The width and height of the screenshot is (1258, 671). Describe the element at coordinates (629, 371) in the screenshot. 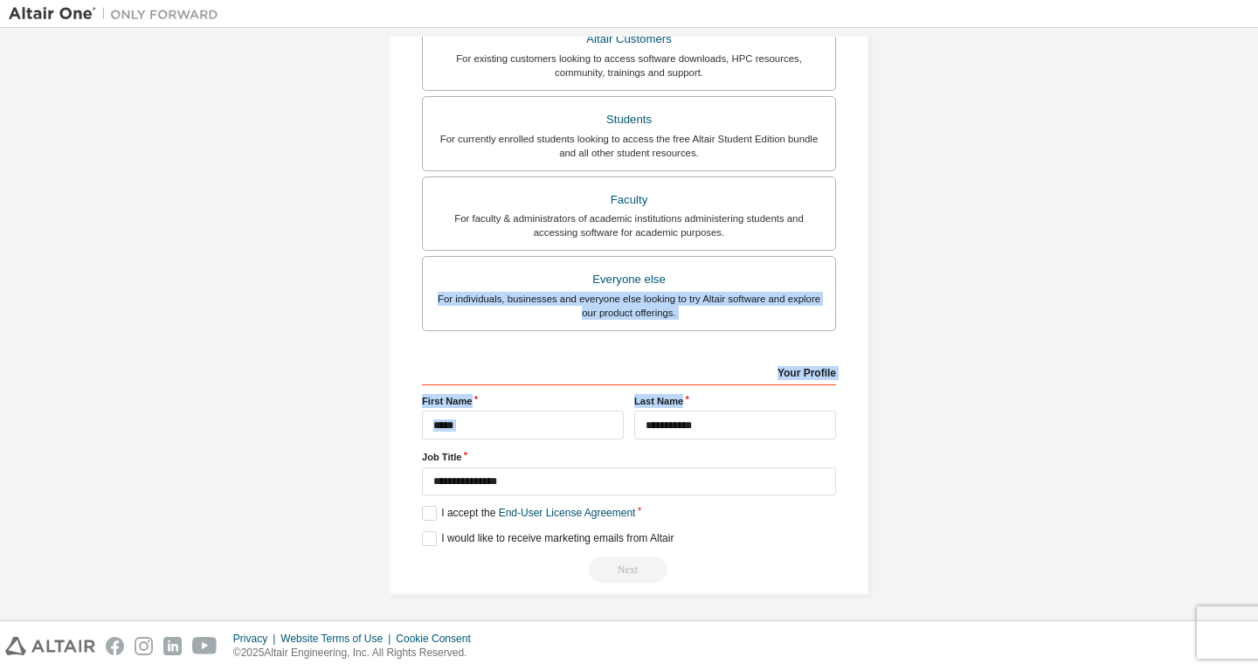

I see `div: Your Profile` at that location.